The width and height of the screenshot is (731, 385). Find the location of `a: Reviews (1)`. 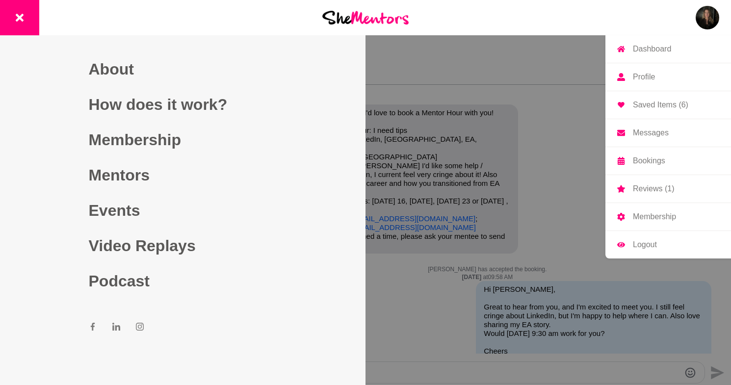

a: Reviews (1) is located at coordinates (668, 189).